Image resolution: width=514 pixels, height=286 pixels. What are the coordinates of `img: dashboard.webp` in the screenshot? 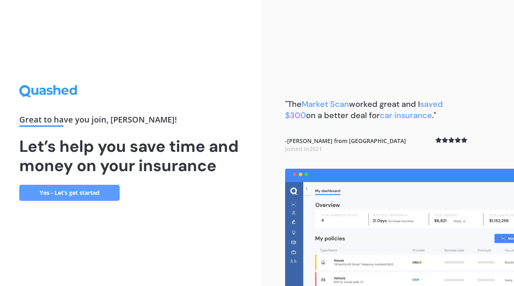 It's located at (399, 227).